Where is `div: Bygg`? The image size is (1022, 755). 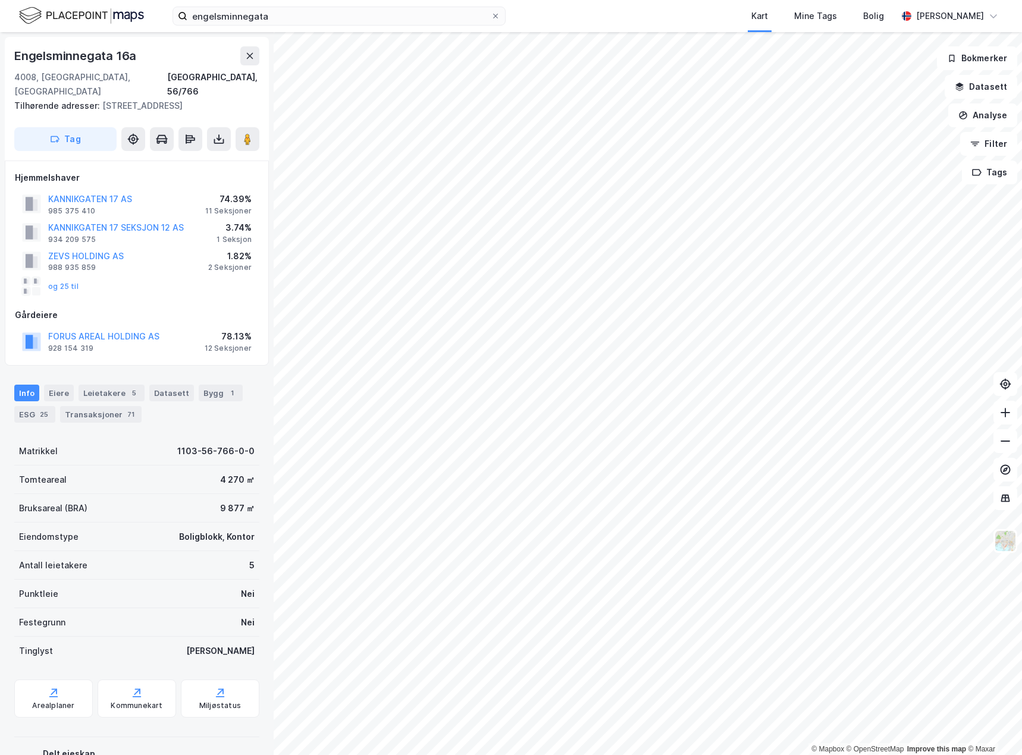
div: Bygg is located at coordinates (221, 393).